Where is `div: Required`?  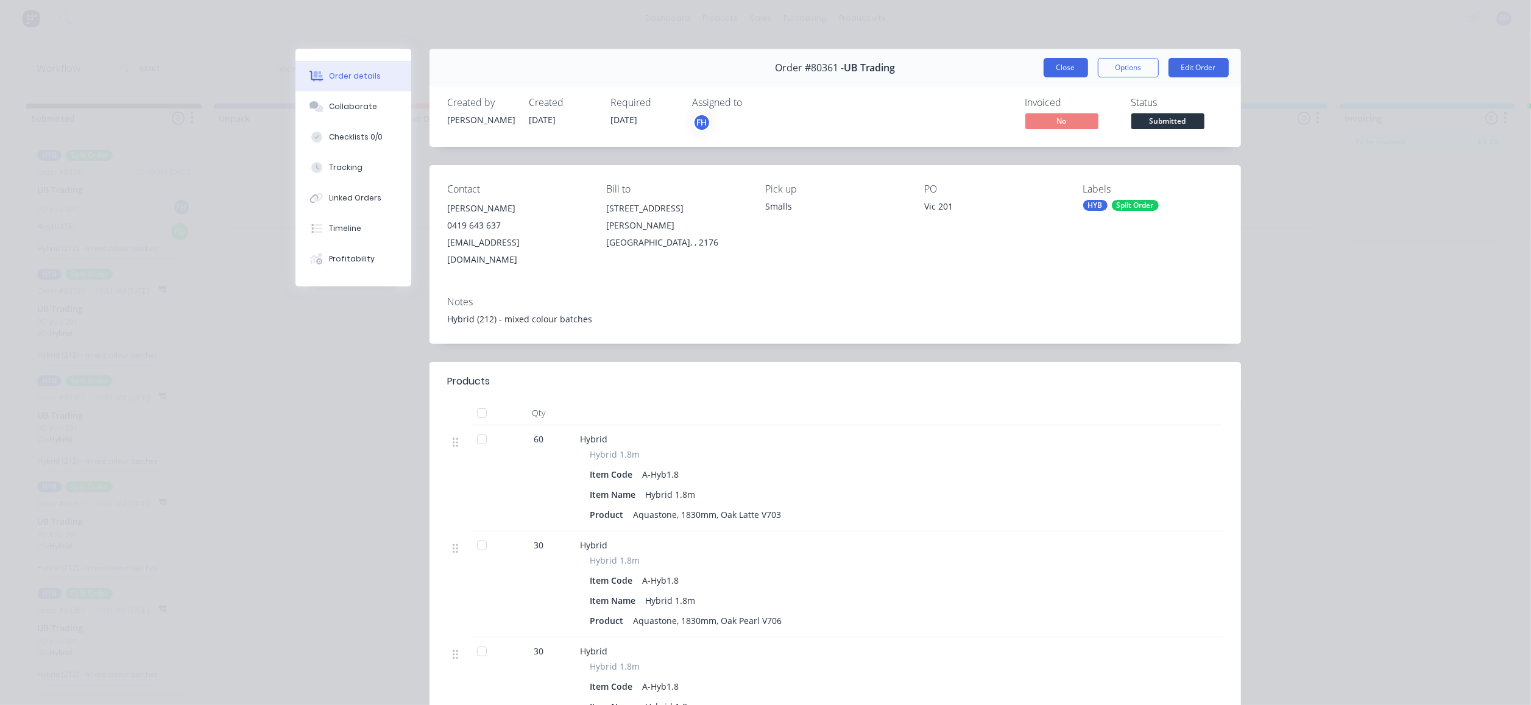
div: Required is located at coordinates (645, 102).